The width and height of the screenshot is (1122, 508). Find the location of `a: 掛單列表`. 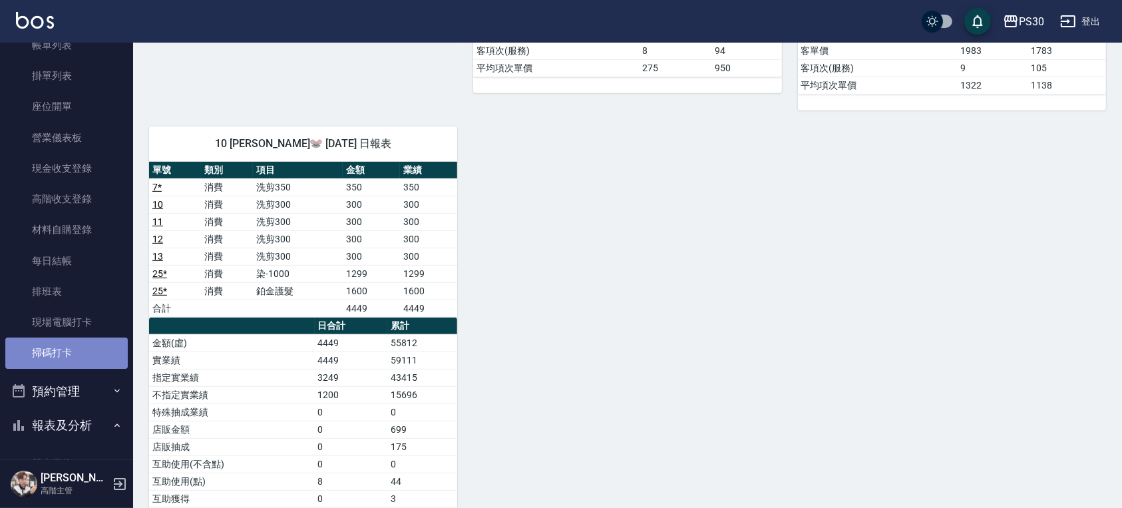

a: 掛單列表 is located at coordinates (67, 76).